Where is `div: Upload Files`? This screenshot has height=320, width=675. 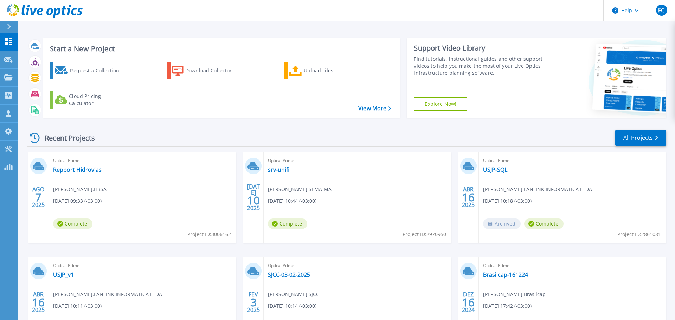
div: Upload Files is located at coordinates (332, 71).